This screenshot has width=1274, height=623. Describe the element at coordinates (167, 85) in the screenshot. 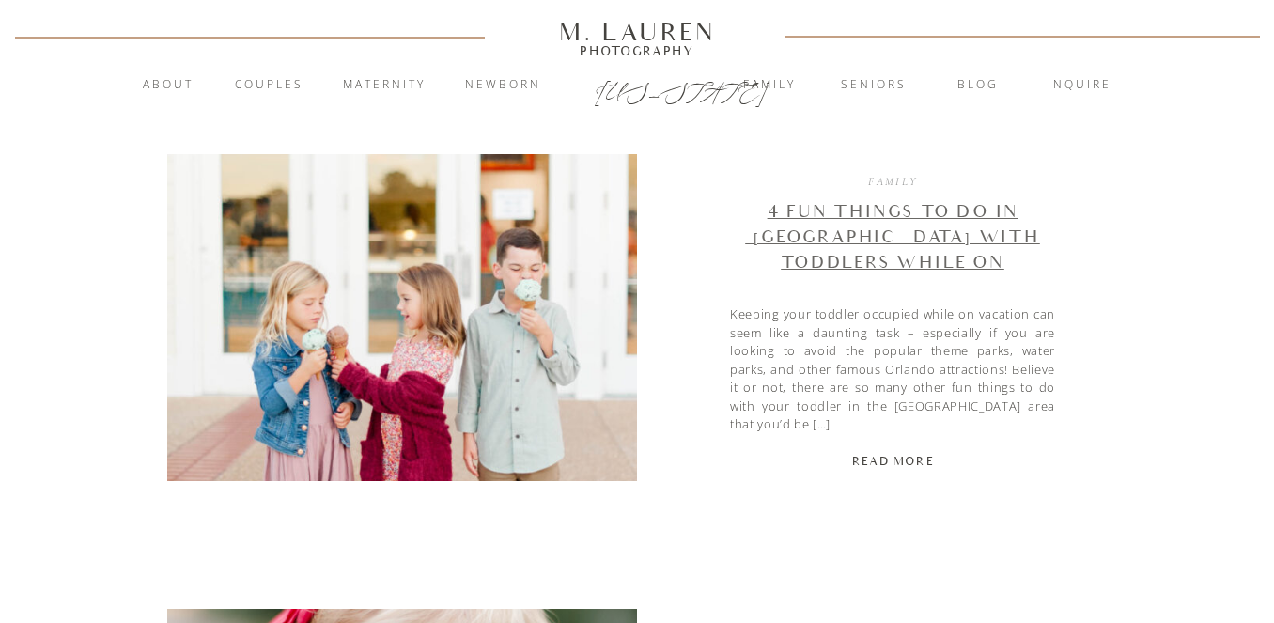

I see `a: About` at that location.